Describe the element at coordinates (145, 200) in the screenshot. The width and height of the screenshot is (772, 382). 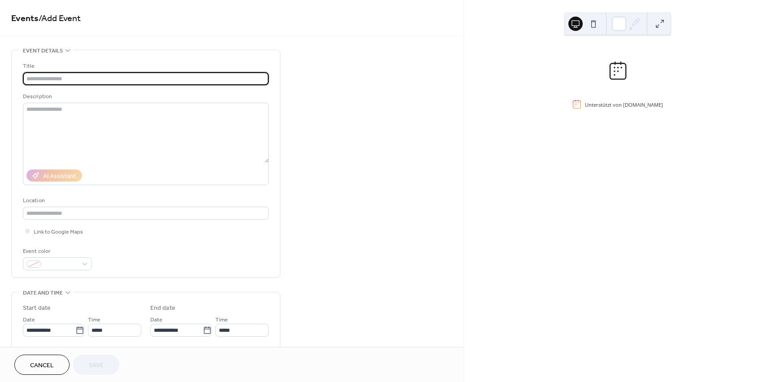
I see `div: Location` at that location.